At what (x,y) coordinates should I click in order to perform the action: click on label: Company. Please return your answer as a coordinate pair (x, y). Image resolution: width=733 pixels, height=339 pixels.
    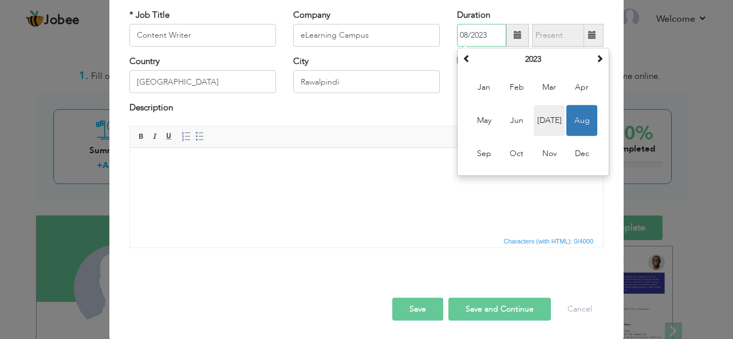
    Looking at the image, I should click on (311, 14).